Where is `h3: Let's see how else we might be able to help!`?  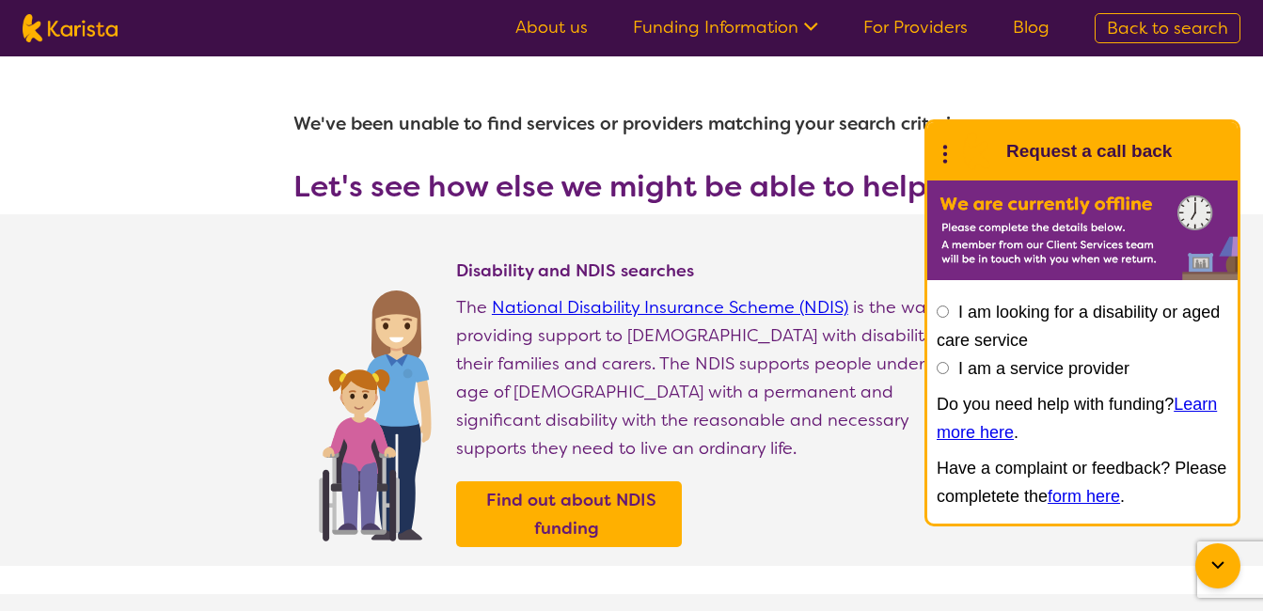 h3: Let's see how else we might be able to help! is located at coordinates (632, 186).